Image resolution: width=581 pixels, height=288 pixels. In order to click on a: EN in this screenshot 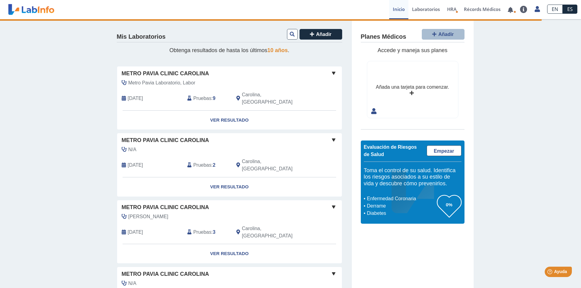, I will do `click(555, 9)`.